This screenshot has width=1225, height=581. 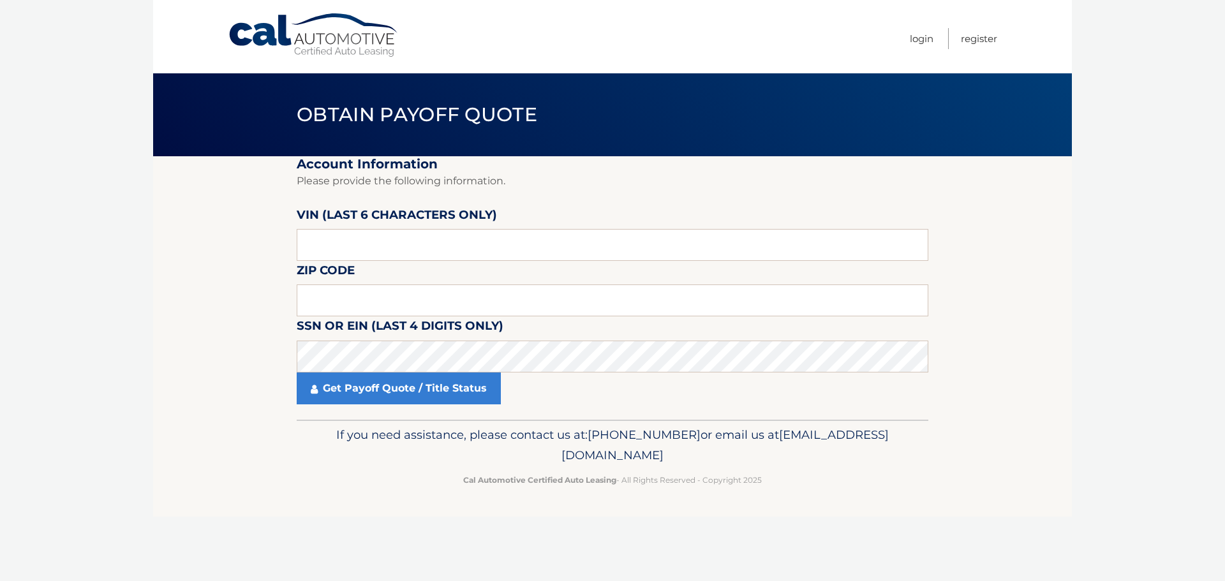 What do you see at coordinates (326, 273) in the screenshot?
I see `label: Zip Code` at bounding box center [326, 273].